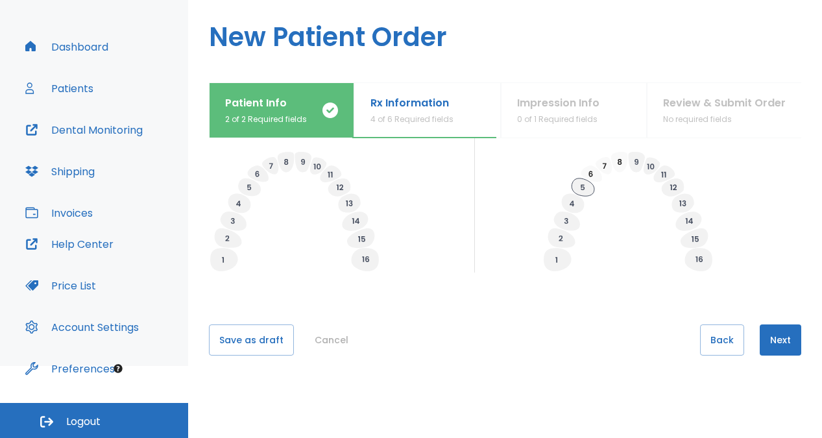  Describe the element at coordinates (59, 88) in the screenshot. I see `button: Patients` at that location.